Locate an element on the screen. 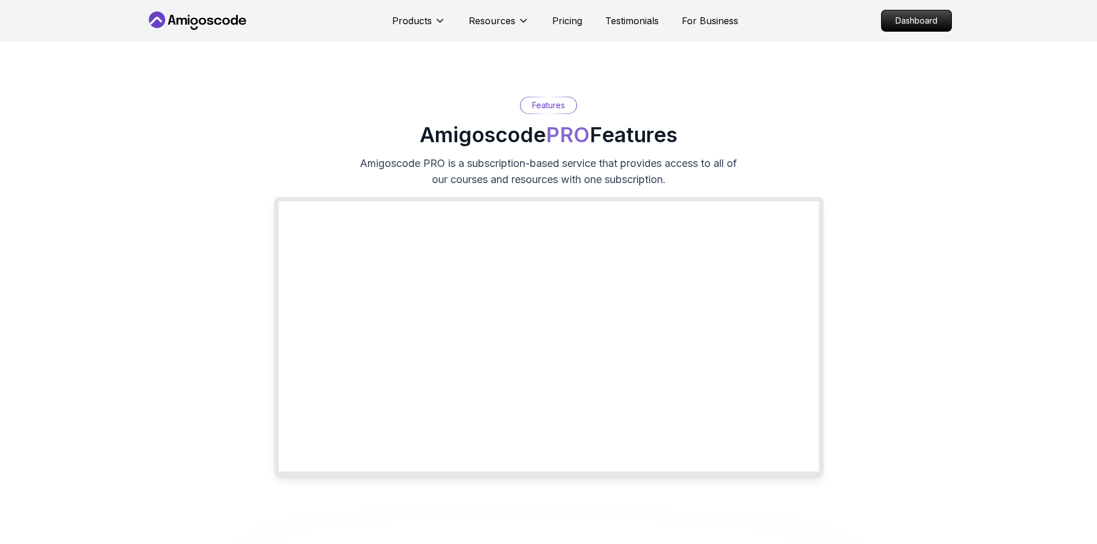 The width and height of the screenshot is (1097, 544). a: Dashboard is located at coordinates (916, 21).